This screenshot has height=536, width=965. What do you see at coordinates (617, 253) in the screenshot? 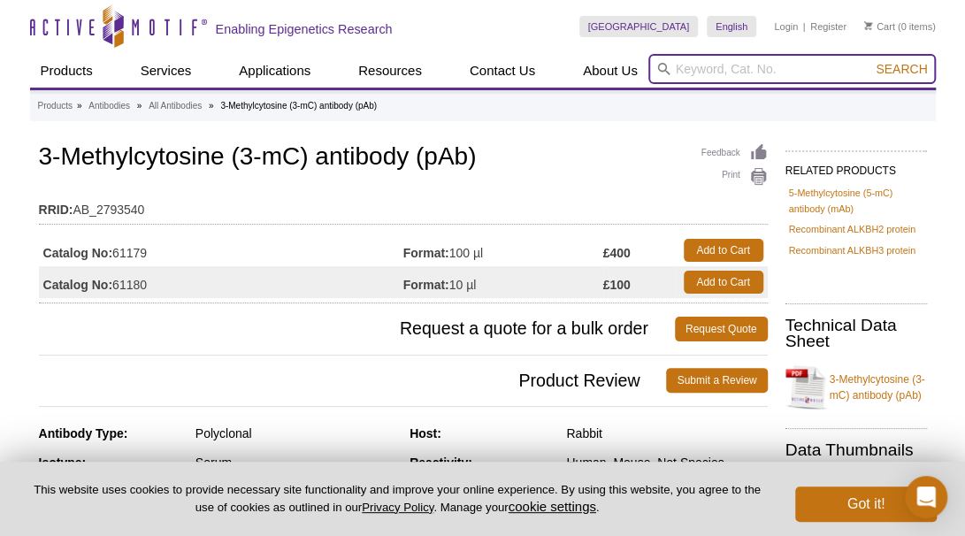
I see `strong: £400` at bounding box center [617, 253].